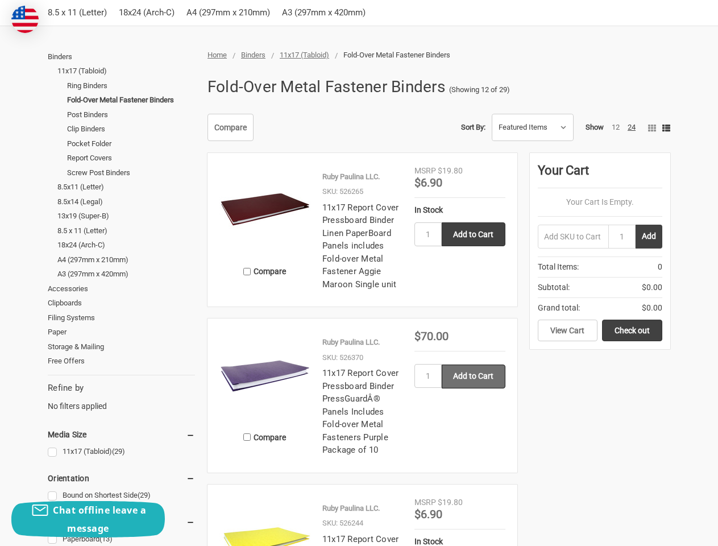 Image resolution: width=718 pixels, height=546 pixels. I want to click on h5: Media Size, so click(121, 434).